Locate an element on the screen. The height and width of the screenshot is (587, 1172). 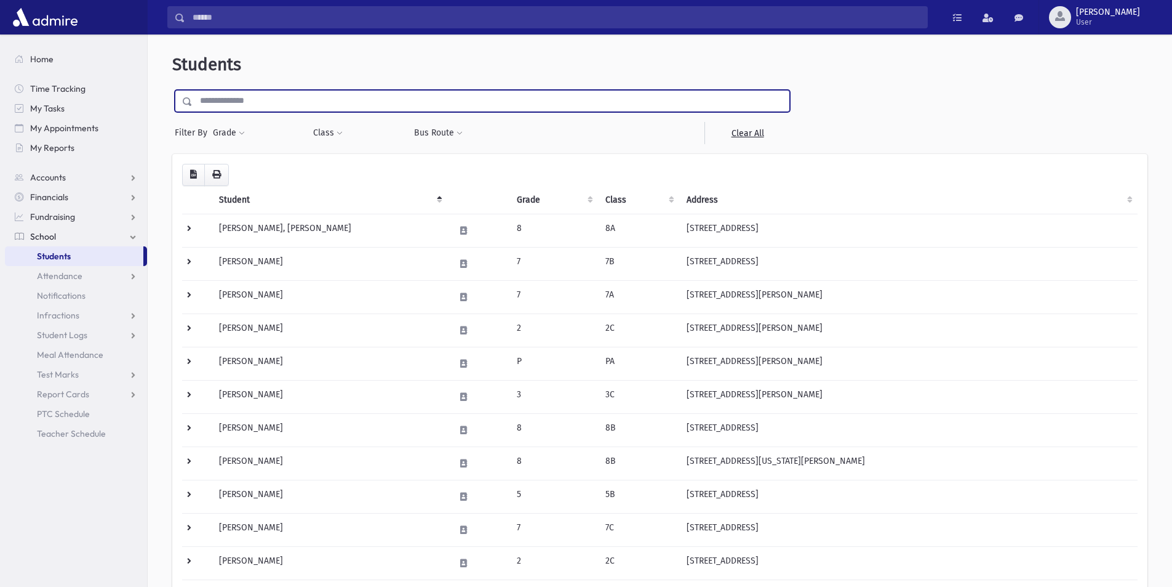
a: Fundraising is located at coordinates (76, 217).